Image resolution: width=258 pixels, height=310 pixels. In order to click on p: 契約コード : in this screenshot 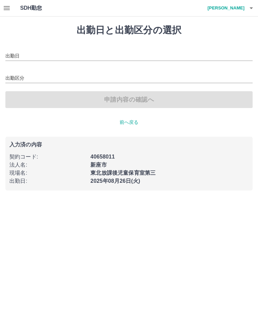, I will do `click(48, 157)`.